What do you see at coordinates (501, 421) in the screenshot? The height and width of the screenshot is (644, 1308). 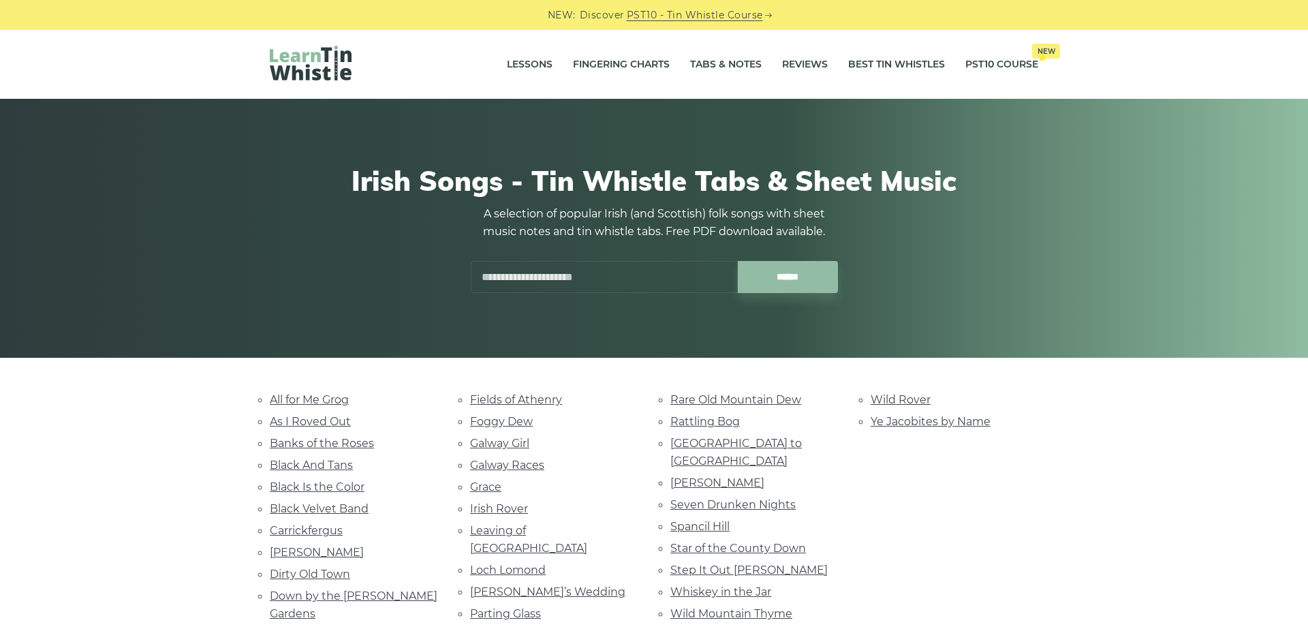 I see `a: Foggy Dew` at bounding box center [501, 421].